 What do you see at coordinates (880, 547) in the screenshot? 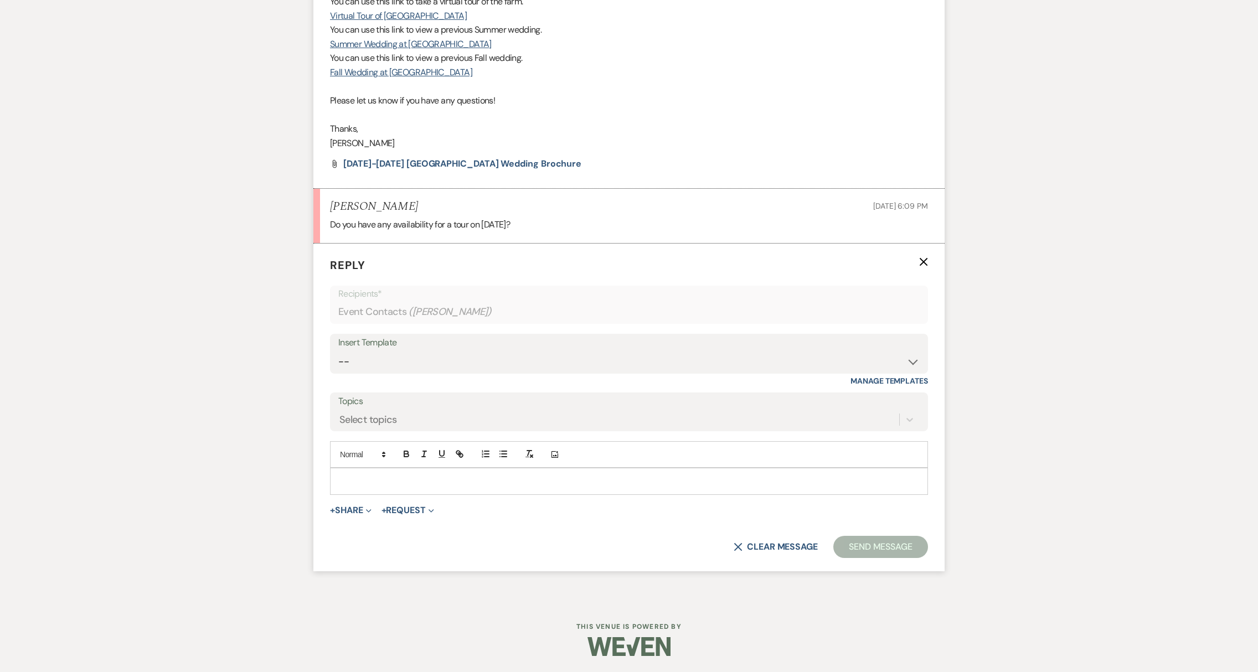
I see `button: Send Message` at bounding box center [880, 547].